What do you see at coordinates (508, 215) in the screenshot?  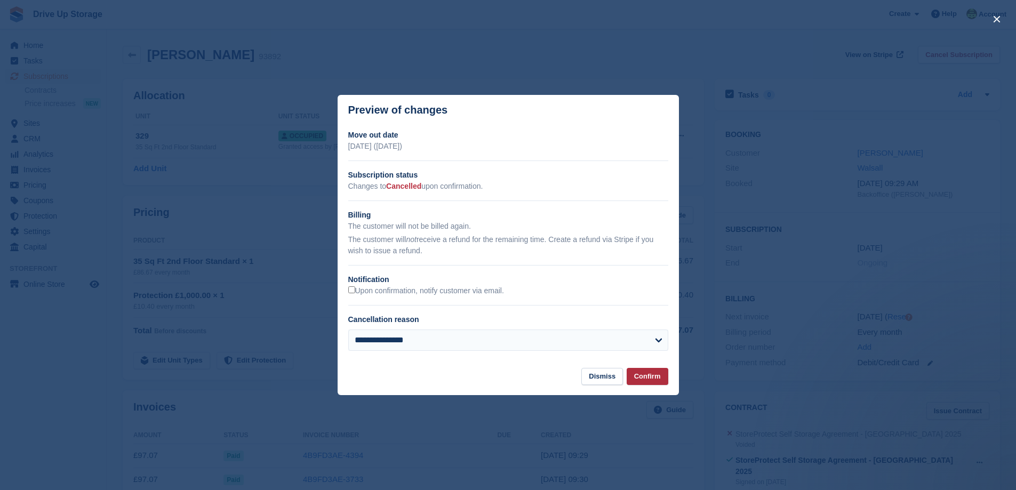 I see `h2: Billing` at bounding box center [508, 215].